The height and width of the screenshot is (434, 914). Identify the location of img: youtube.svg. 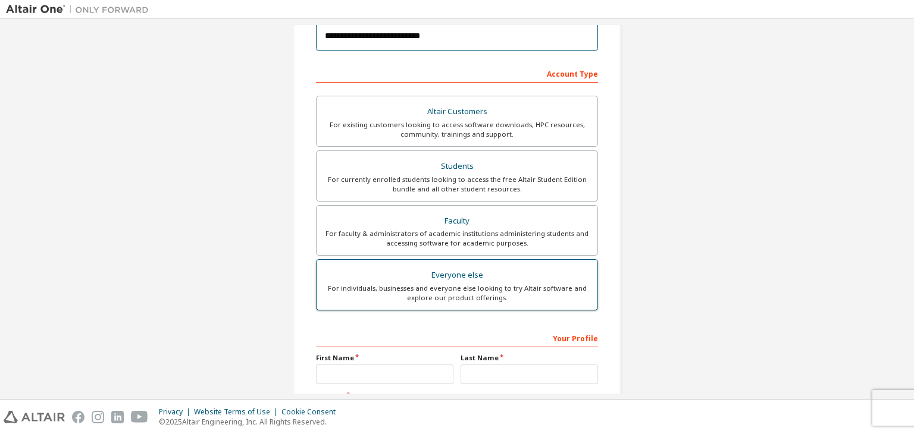
(139, 417).